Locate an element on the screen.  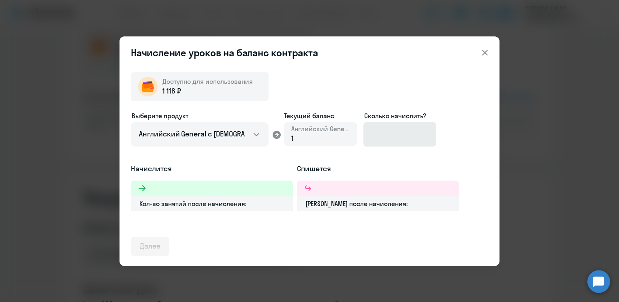
span: Текущий баланс is located at coordinates (321, 116).